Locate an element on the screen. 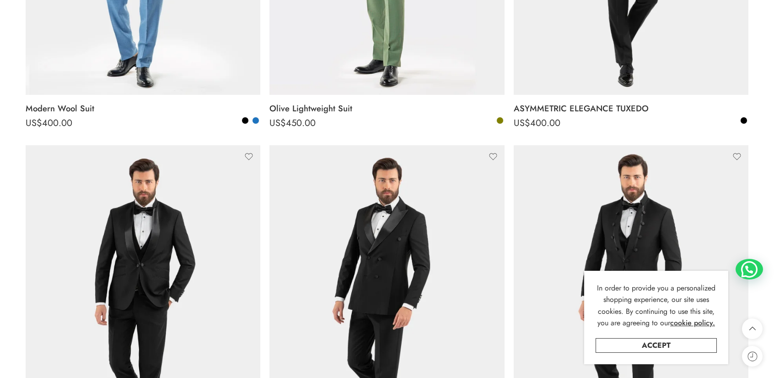  a: Blue is located at coordinates (256, 120).